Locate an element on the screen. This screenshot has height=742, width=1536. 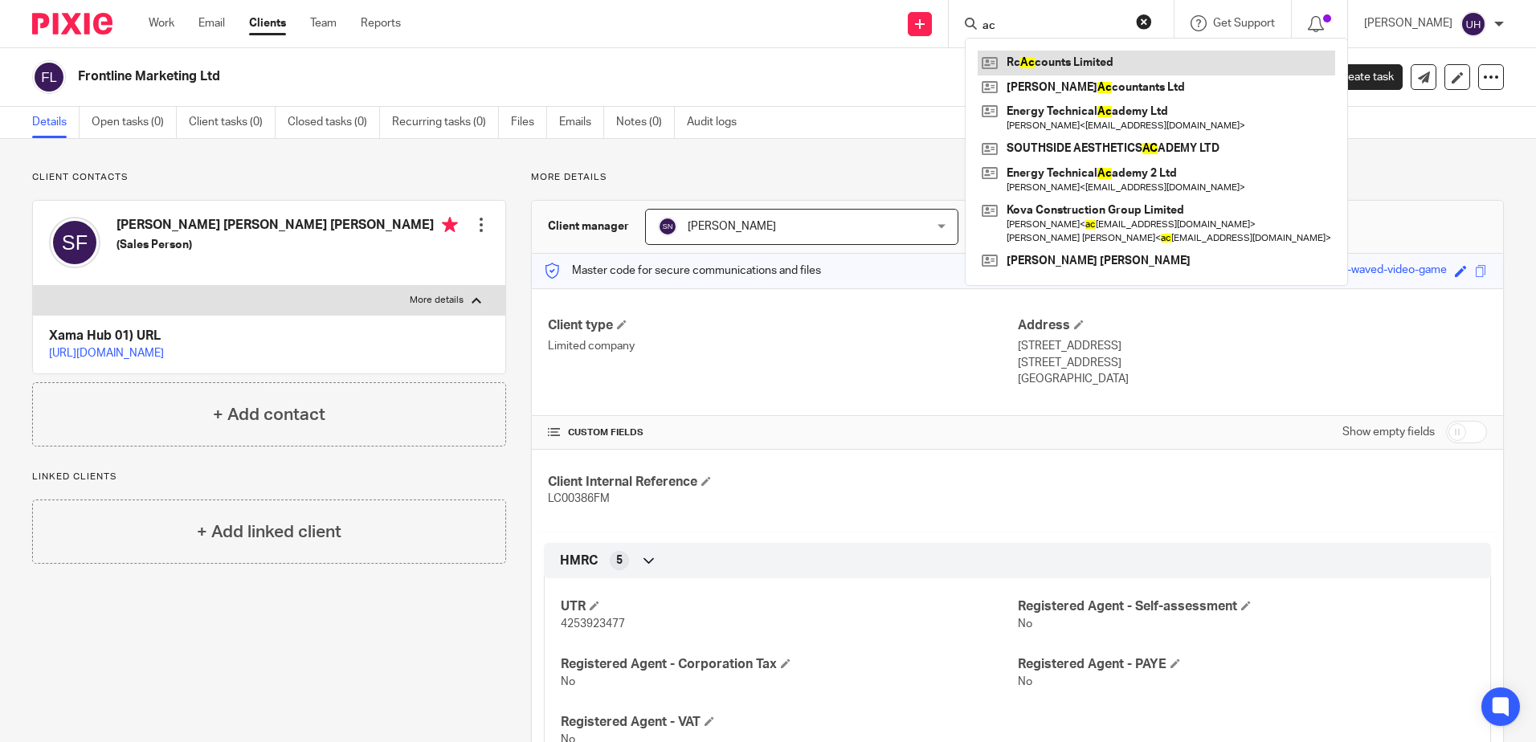
a: Reports is located at coordinates (381, 23).